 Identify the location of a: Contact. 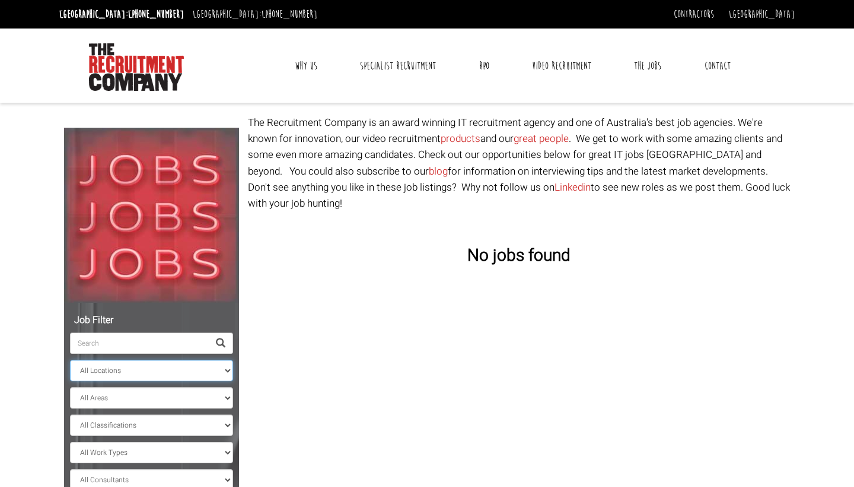
(718, 66).